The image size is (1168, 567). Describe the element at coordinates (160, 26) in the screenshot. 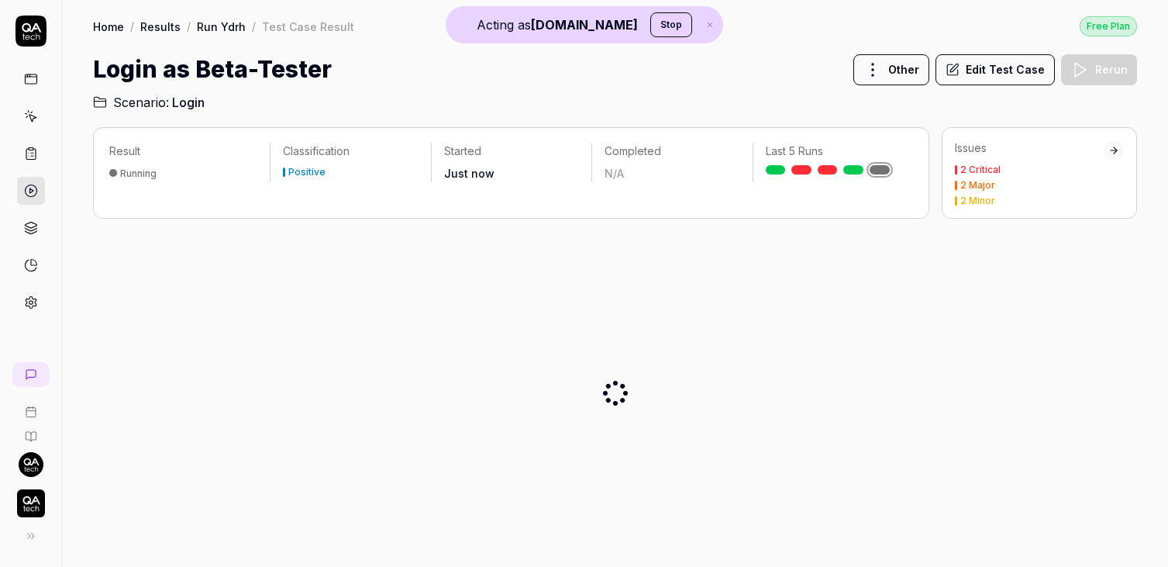

I see `a: Results` at that location.